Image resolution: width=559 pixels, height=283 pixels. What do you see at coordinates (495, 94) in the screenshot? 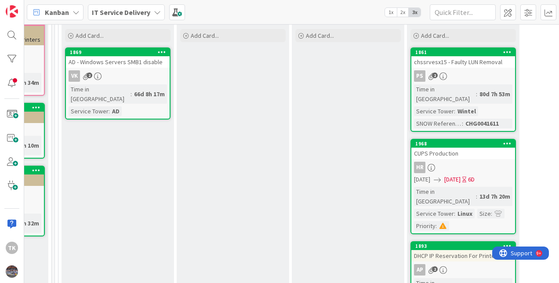
I see `div: 80d 7h 53m` at bounding box center [495, 94].